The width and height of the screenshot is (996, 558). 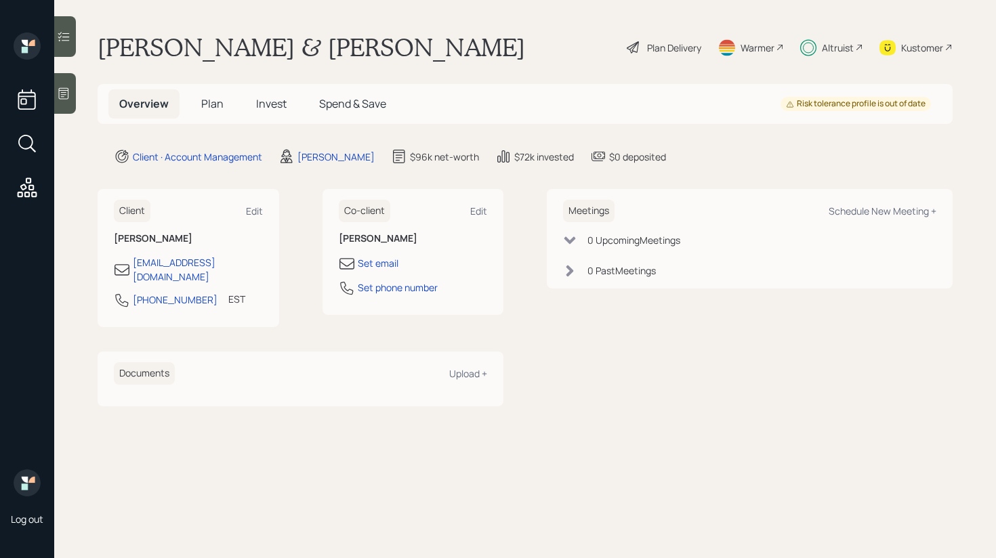 What do you see at coordinates (638, 157) in the screenshot?
I see `div: $0 deposited` at bounding box center [638, 157].